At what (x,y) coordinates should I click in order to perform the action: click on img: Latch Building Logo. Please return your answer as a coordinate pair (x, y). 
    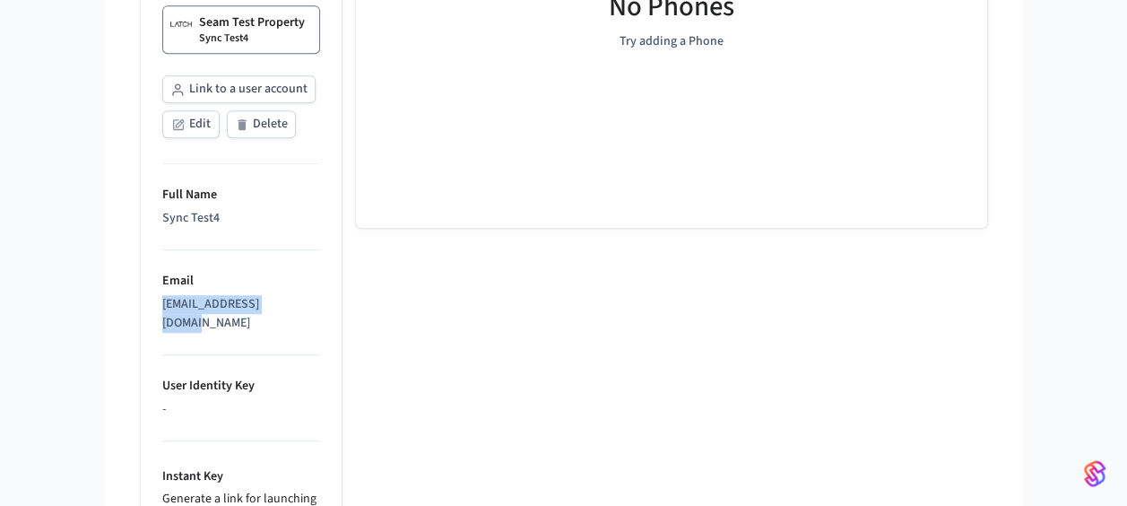
    Looking at the image, I should click on (181, 24).